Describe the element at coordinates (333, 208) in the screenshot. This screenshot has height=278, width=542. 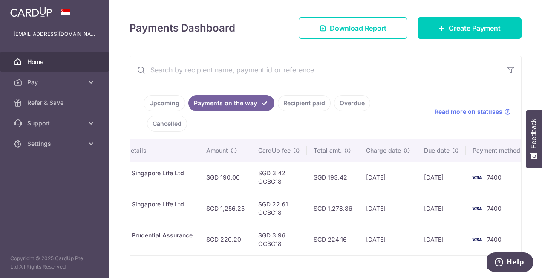
I see `td: SGD 1,278.86` at that location.